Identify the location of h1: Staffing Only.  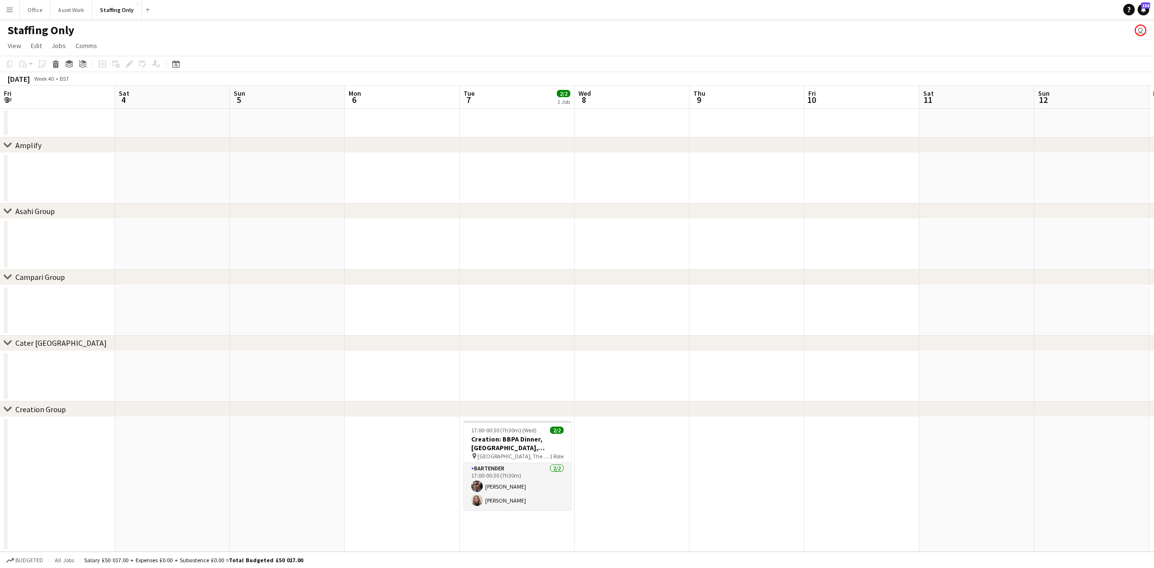
(41, 30).